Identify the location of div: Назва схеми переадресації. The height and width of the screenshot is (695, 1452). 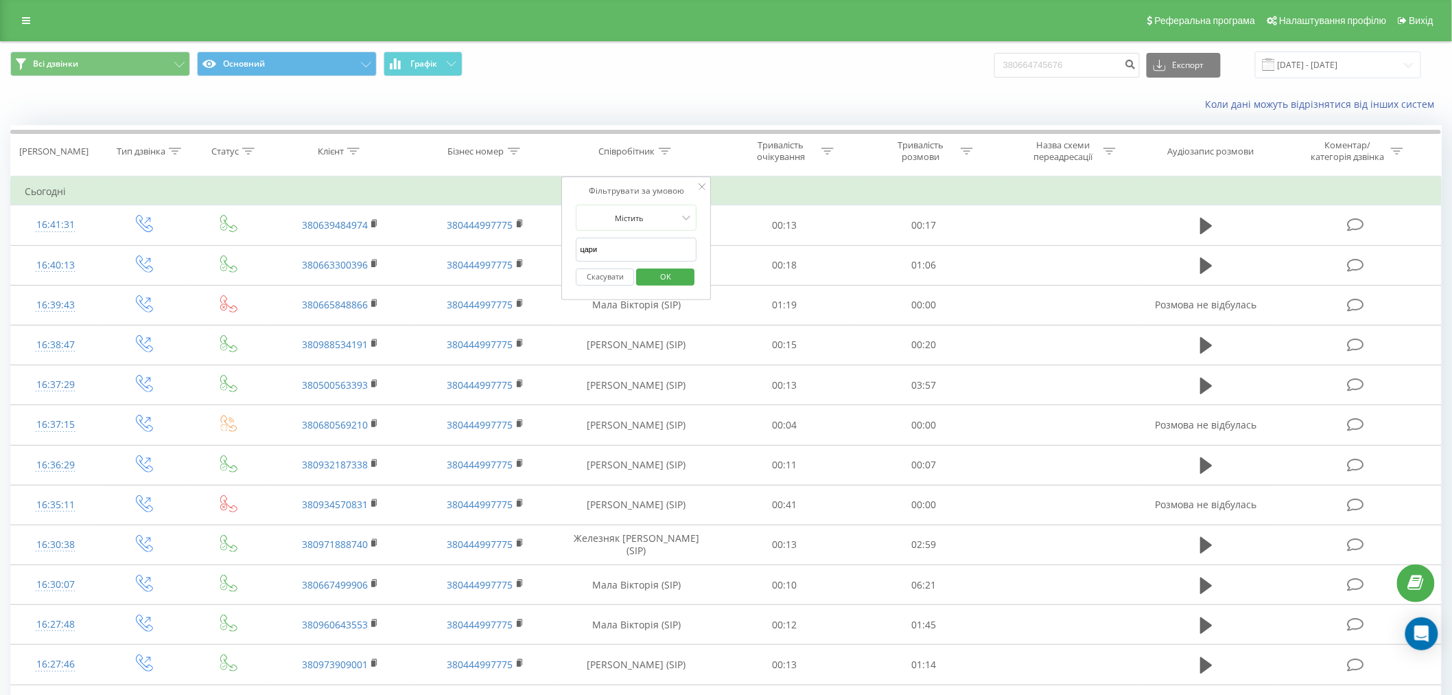
(1063, 151).